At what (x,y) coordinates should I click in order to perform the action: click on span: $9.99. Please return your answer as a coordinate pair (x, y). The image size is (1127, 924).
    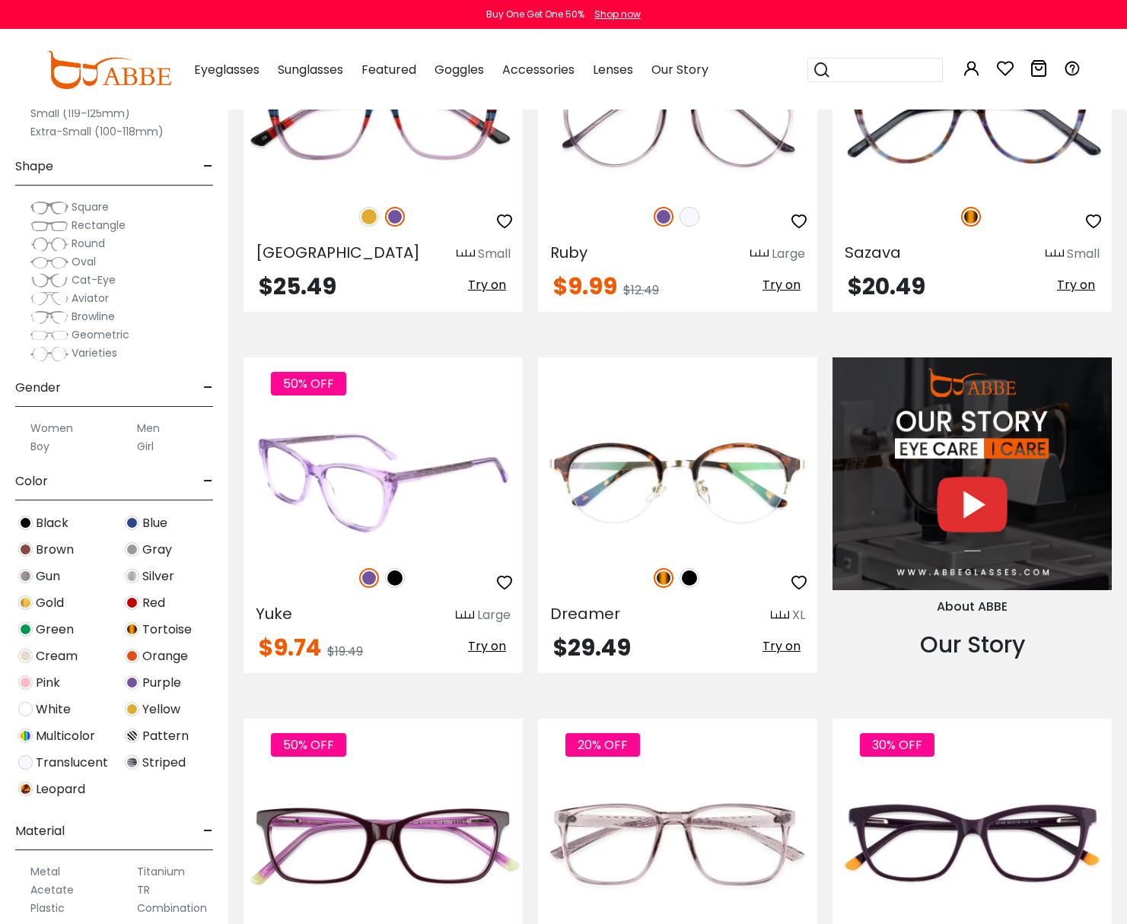
    Looking at the image, I should click on (585, 286).